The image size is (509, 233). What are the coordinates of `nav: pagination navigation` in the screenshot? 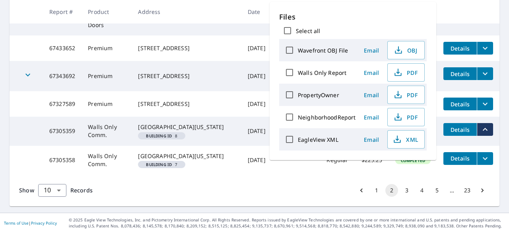 It's located at (422, 190).